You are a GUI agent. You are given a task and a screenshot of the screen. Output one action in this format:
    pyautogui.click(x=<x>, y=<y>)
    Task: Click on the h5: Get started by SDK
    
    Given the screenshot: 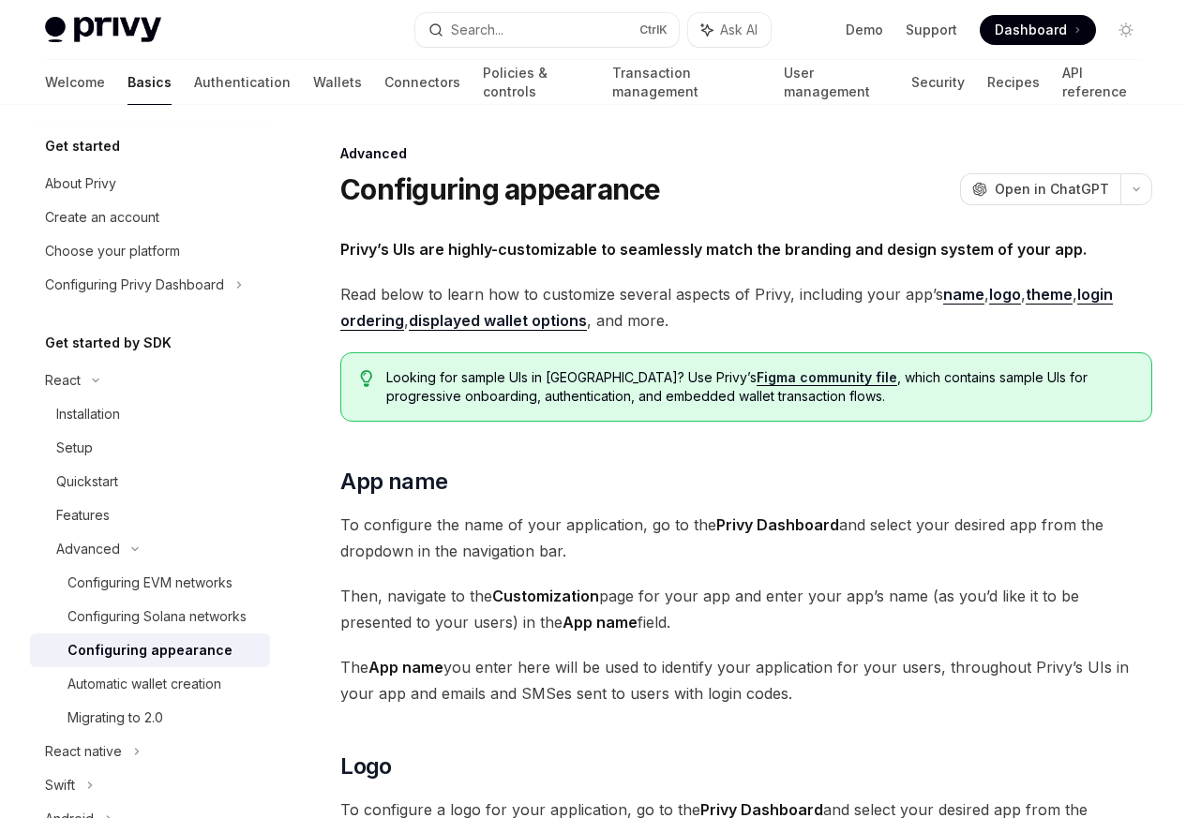 What is the action you would take?
    pyautogui.click(x=108, y=343)
    